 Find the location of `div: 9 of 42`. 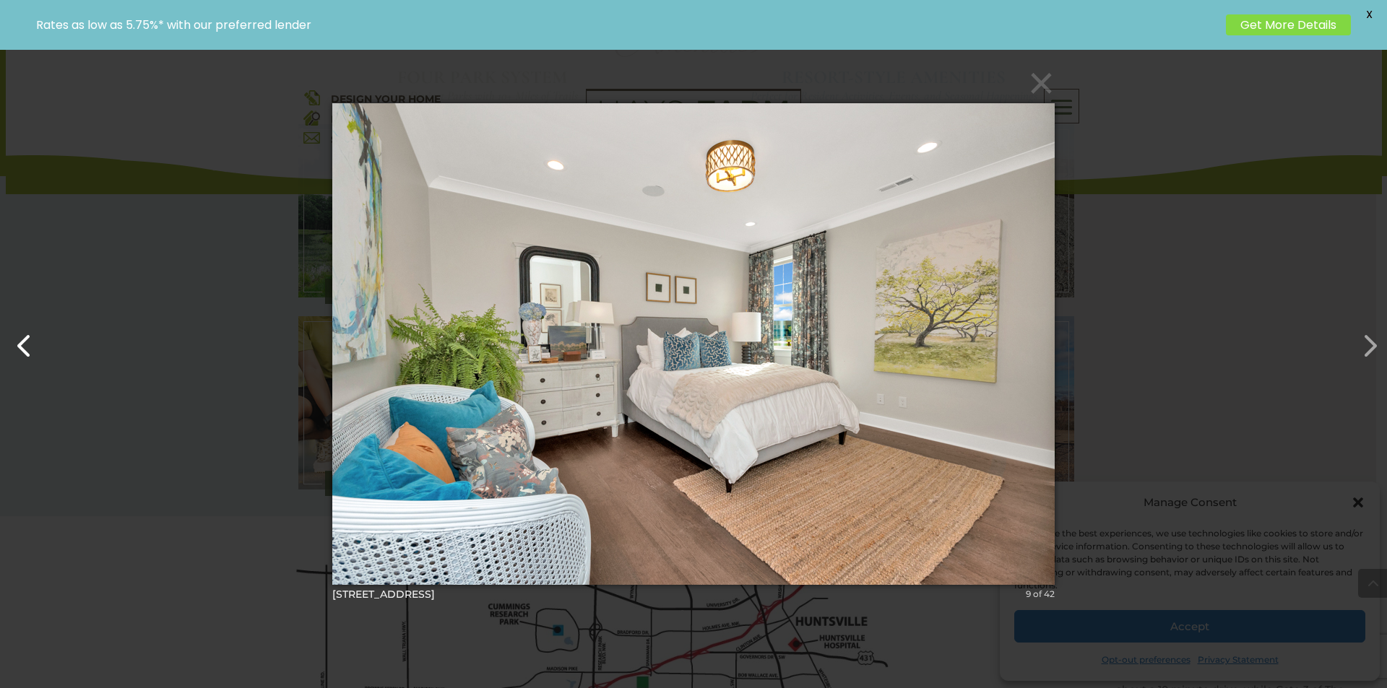

div: 9 of 42 is located at coordinates (1040, 595).